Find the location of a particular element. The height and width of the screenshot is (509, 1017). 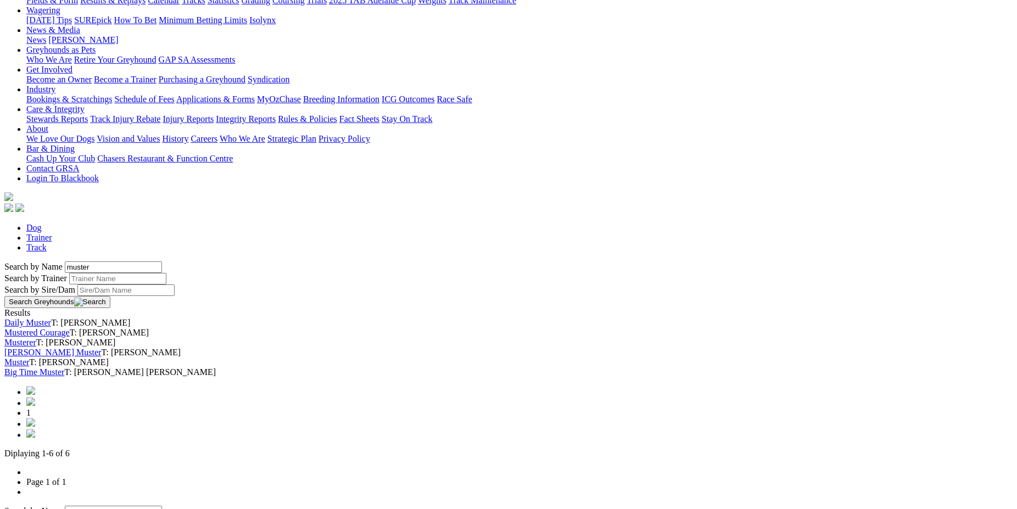

a: Become a Trainer is located at coordinates (125, 79).